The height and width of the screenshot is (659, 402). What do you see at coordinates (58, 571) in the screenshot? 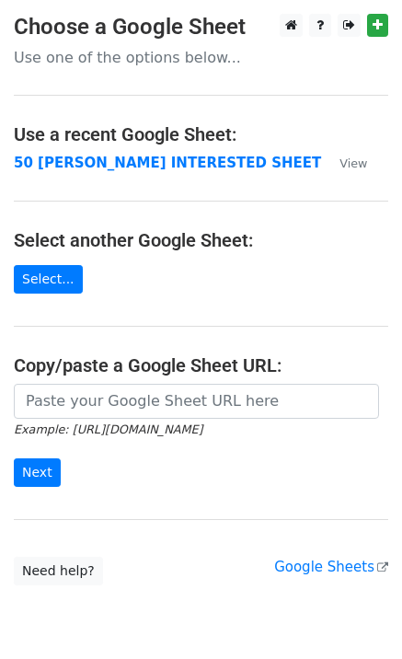
I see `a: Need help?` at bounding box center [58, 571].